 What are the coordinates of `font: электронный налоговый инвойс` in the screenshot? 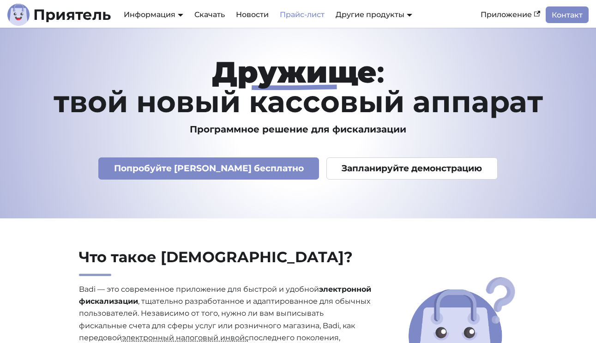 It's located at (185, 337).